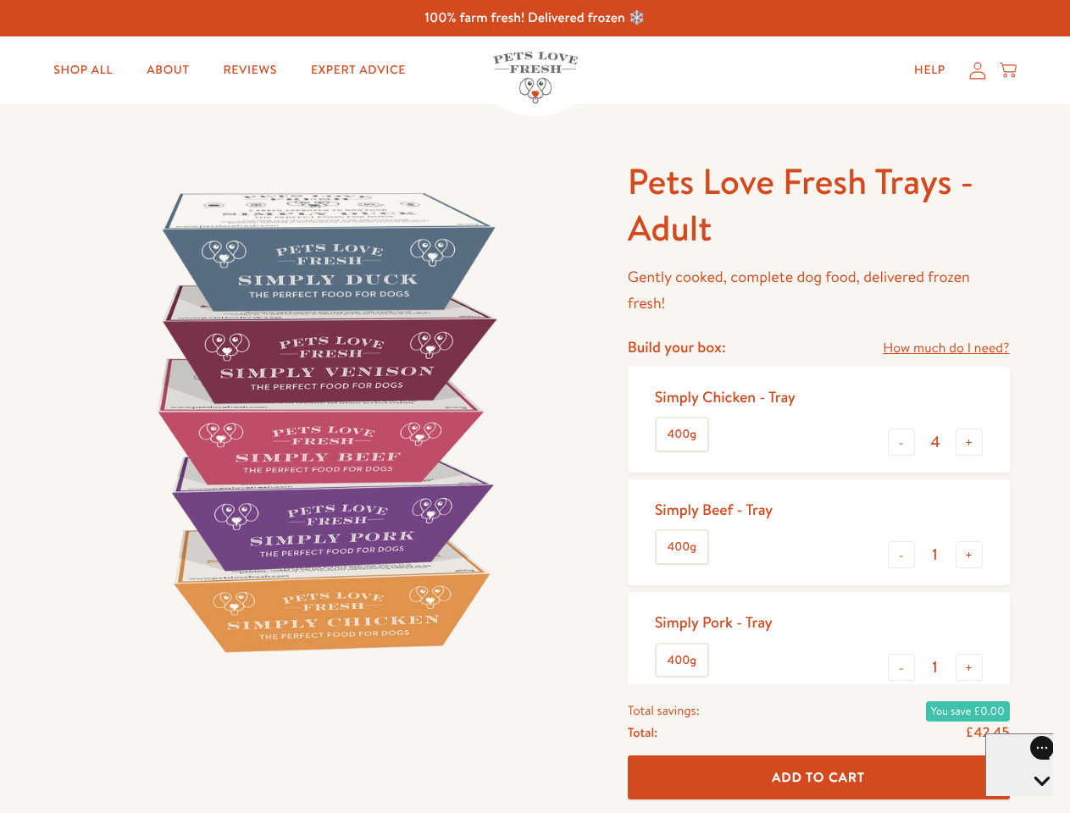 The image size is (1070, 813). Describe the element at coordinates (677, 346) in the screenshot. I see `h4: Build your box:` at that location.